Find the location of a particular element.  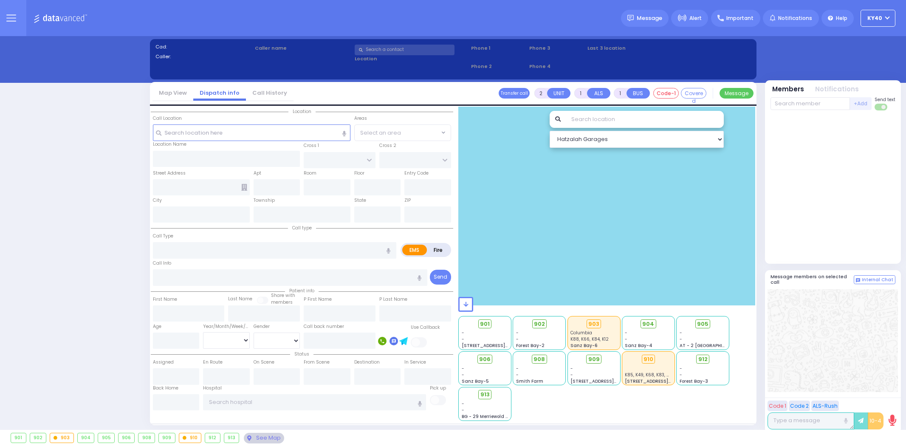

span: Smith Farm is located at coordinates (530, 381).